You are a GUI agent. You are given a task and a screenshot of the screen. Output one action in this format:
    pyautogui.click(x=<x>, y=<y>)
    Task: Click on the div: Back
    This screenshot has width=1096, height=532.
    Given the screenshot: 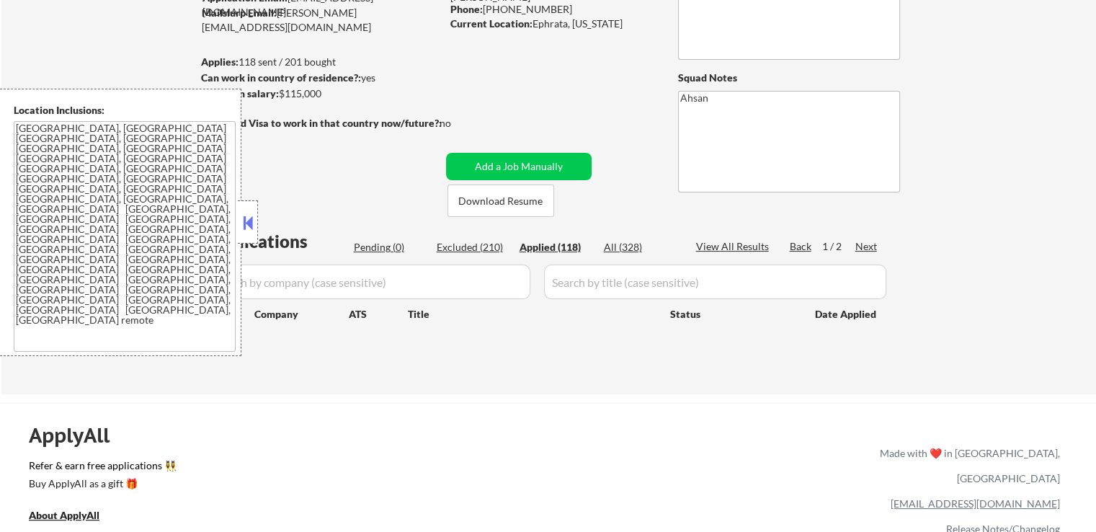 What is the action you would take?
    pyautogui.click(x=801, y=246)
    